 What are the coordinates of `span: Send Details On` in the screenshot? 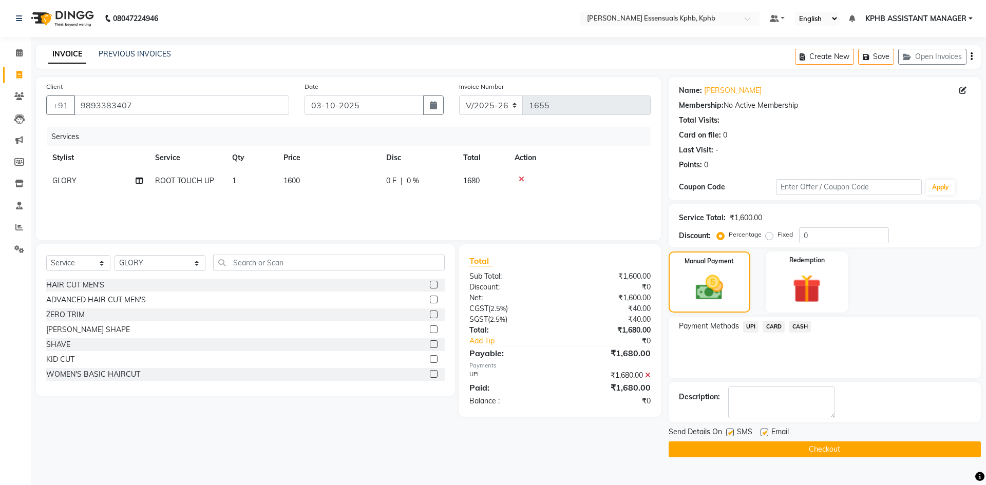 It's located at (695, 433).